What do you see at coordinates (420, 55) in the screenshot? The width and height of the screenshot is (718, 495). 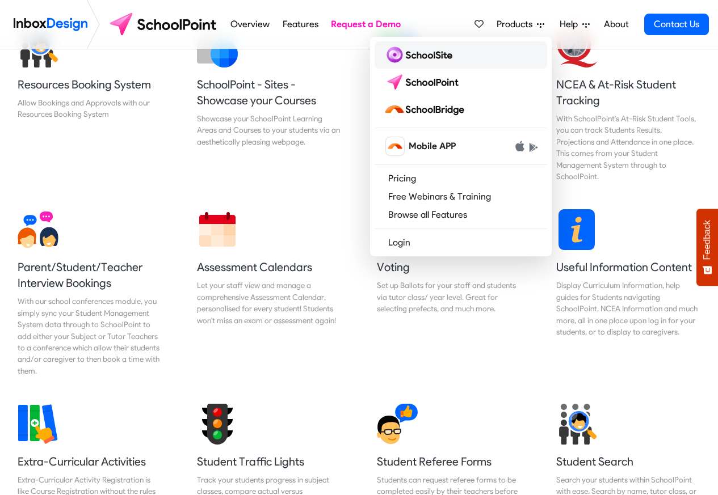 I see `img: schoolsite logo` at bounding box center [420, 55].